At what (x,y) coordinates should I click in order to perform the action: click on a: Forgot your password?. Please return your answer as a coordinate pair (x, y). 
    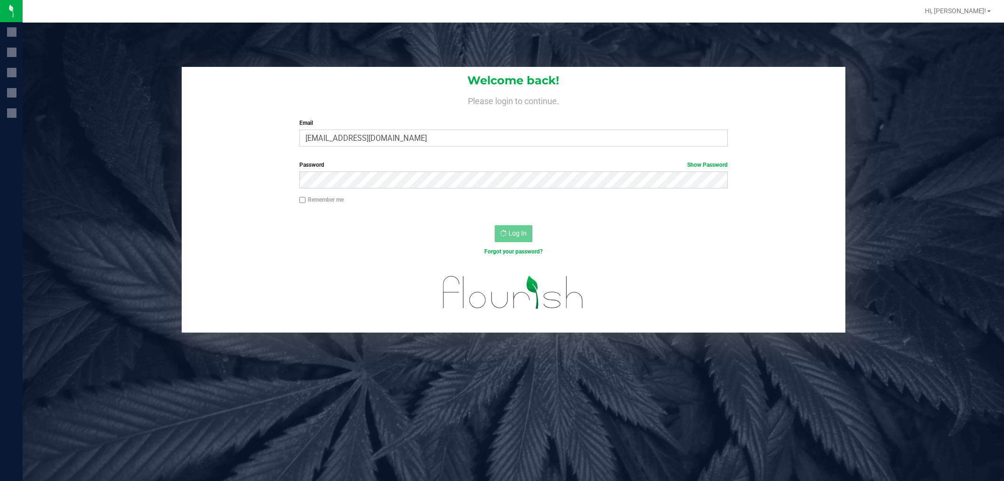
    Looking at the image, I should click on (514, 251).